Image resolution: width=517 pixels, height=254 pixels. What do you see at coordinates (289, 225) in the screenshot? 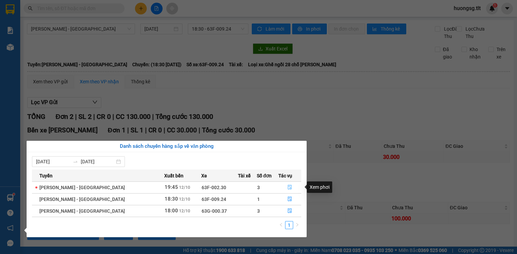
I see `a: 1` at bounding box center [289, 225].